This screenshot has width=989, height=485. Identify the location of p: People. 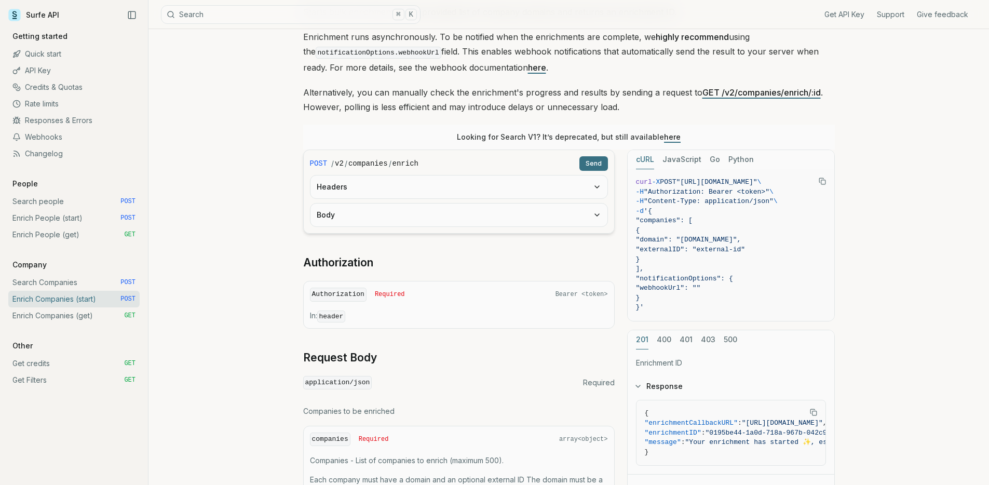
(25, 184).